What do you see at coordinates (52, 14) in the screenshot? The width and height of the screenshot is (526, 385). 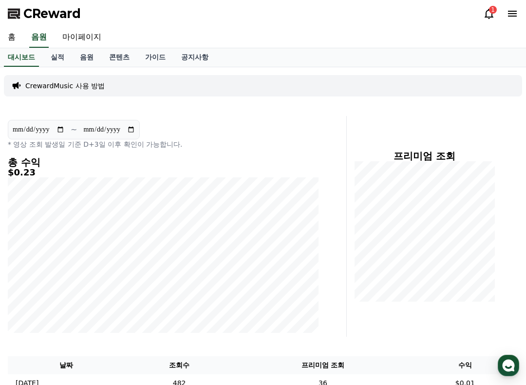 I see `span: CReward` at bounding box center [52, 14].